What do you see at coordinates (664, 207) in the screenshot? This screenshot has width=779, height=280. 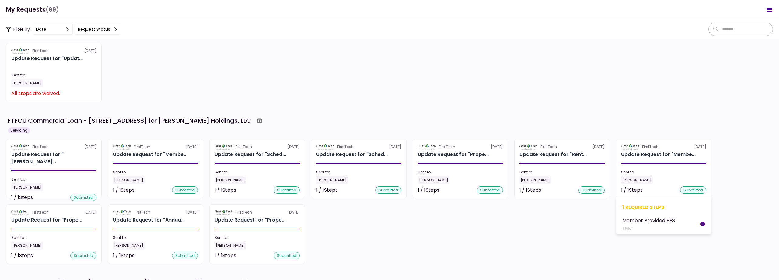 I see `div: 1 required steps` at bounding box center [664, 207].